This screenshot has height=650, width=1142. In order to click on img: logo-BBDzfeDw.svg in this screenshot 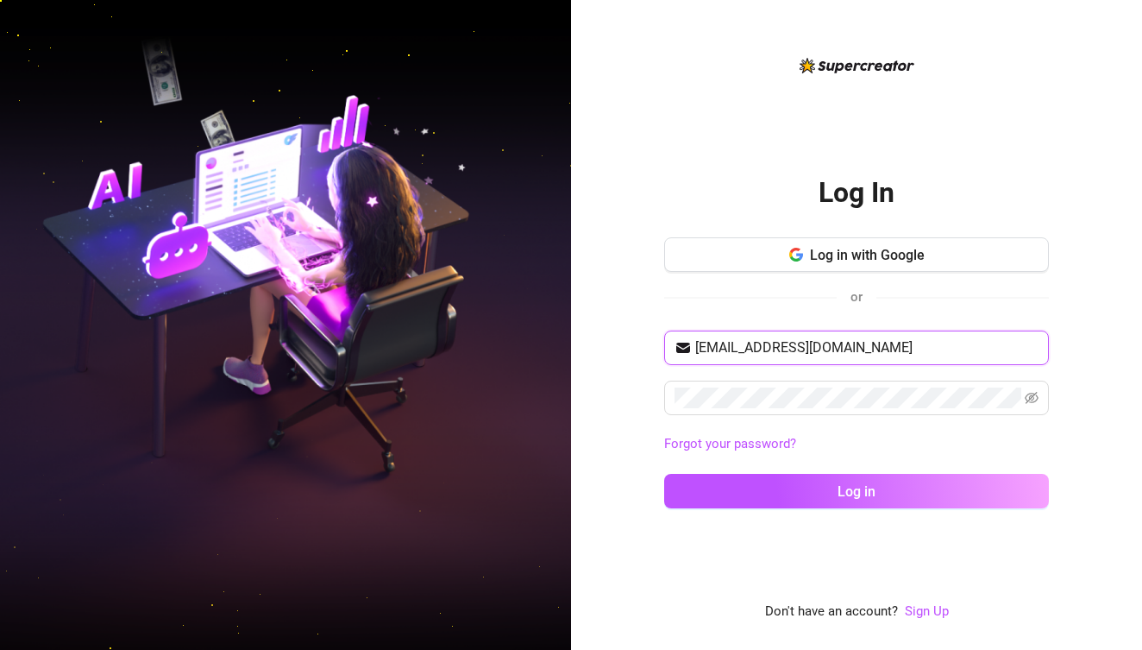, I will do `click(857, 66)`.